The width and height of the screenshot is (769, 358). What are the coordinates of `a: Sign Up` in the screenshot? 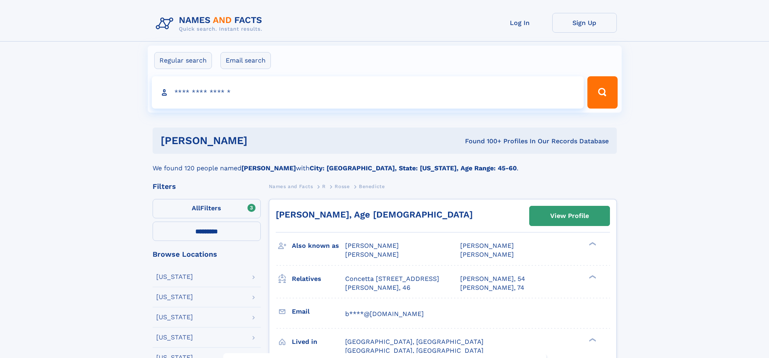 It's located at (585, 23).